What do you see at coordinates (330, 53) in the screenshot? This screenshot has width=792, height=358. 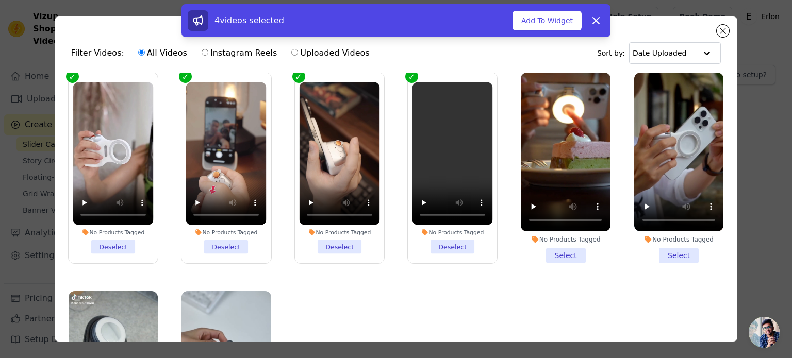 I see `label: Uploaded Videos` at bounding box center [330, 53].